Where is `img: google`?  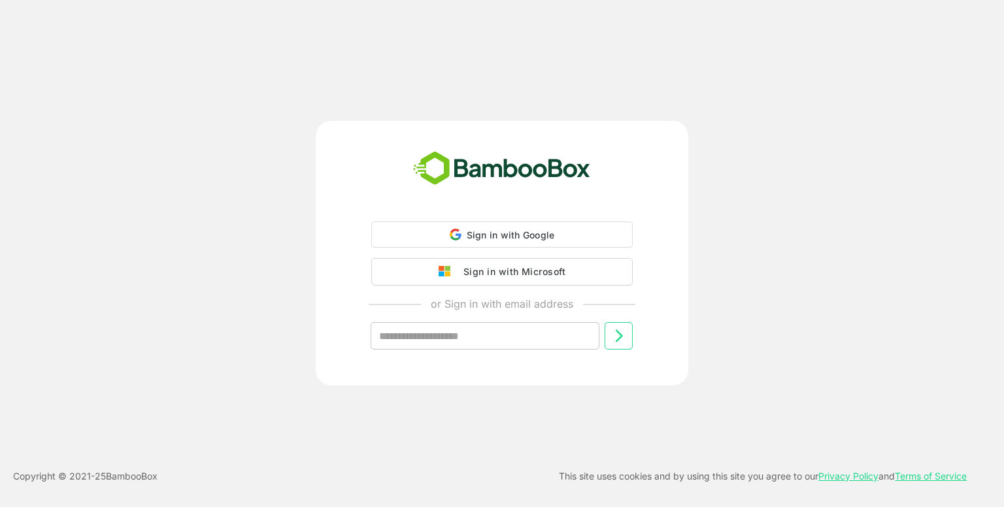 img: google is located at coordinates (448, 272).